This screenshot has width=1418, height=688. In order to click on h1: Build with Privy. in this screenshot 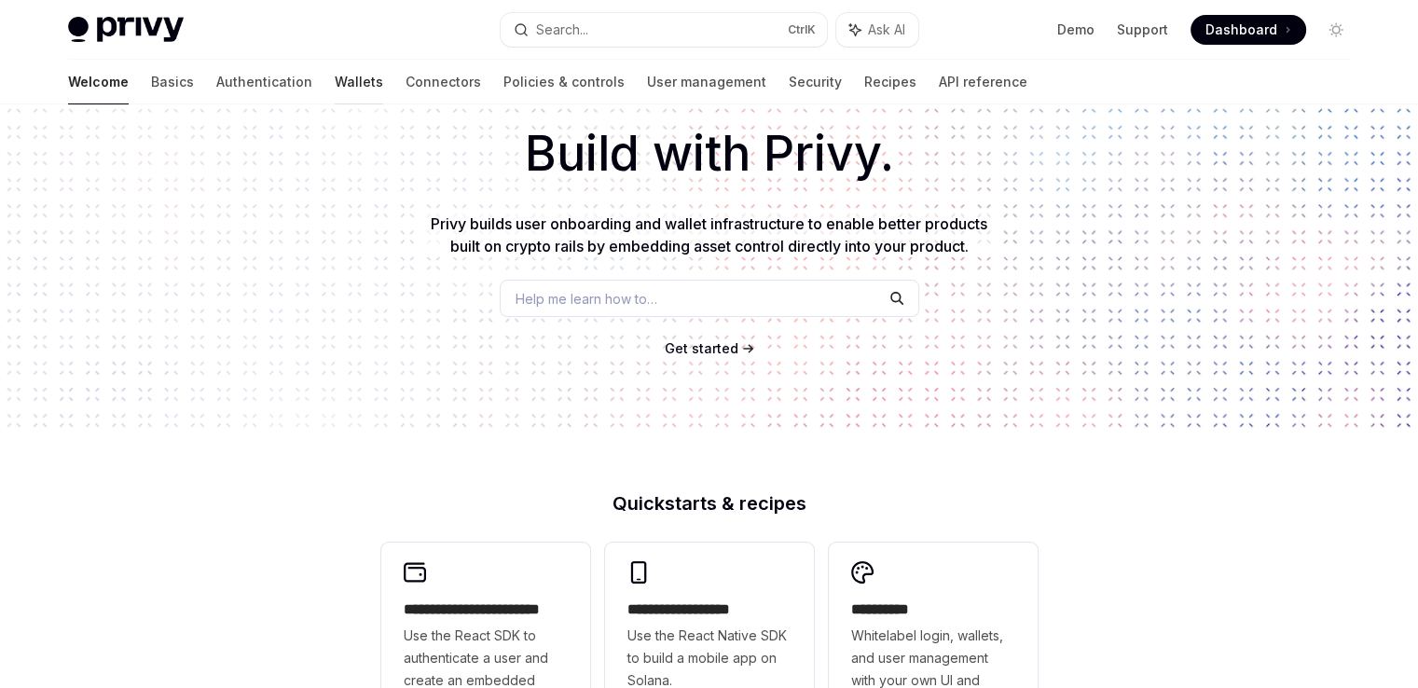, I will do `click(708, 154)`.